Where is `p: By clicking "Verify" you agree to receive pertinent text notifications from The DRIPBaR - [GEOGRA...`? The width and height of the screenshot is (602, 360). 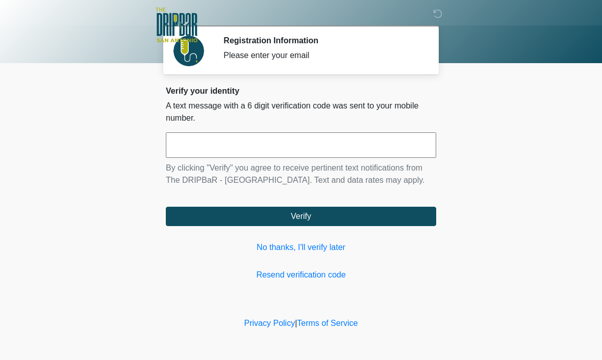
p: By clicking "Verify" you agree to receive pertinent text notifications from The DRIPBaR - [GEOGRA... is located at coordinates (301, 174).